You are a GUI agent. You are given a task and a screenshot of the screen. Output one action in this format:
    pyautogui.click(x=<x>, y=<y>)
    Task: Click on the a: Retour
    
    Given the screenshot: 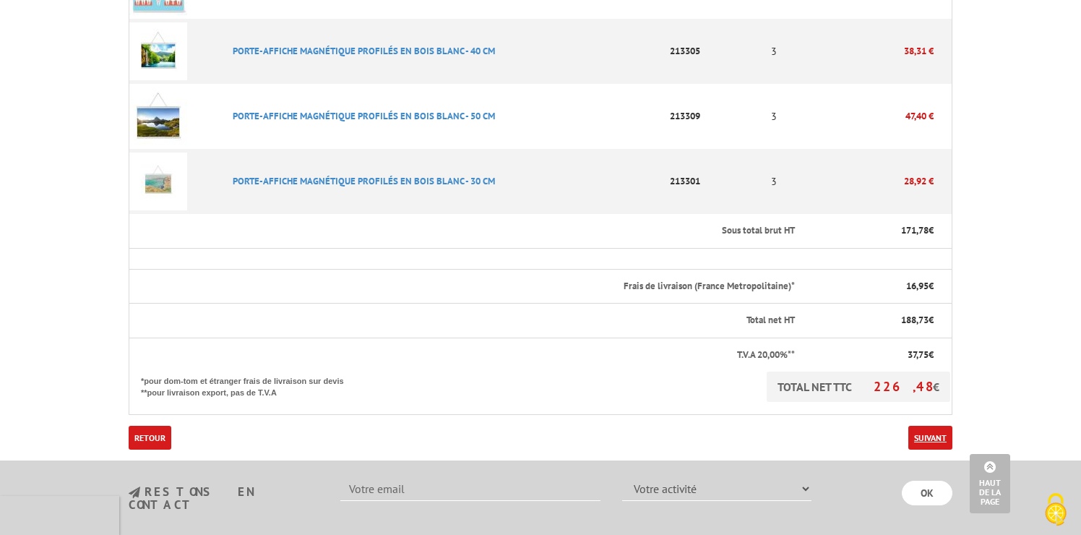 What is the action you would take?
    pyautogui.click(x=150, y=437)
    